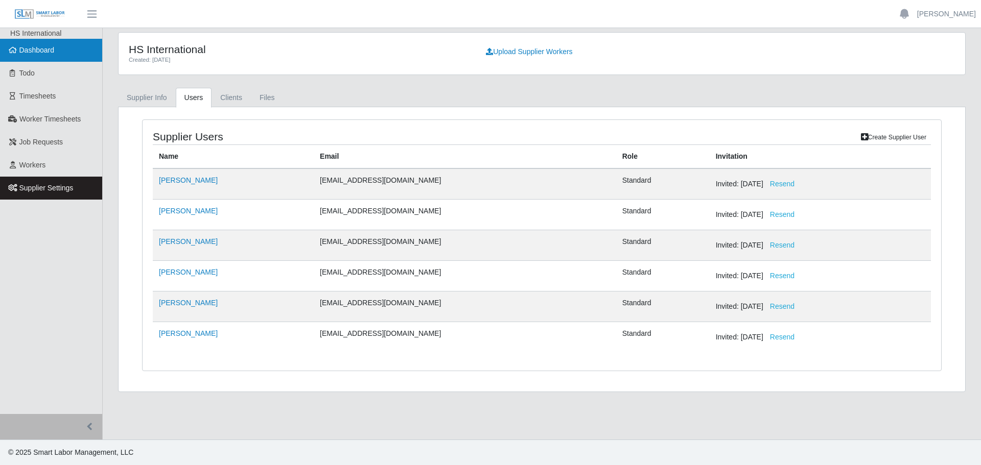  What do you see at coordinates (465, 157) in the screenshot?
I see `th: Email` at bounding box center [465, 157].